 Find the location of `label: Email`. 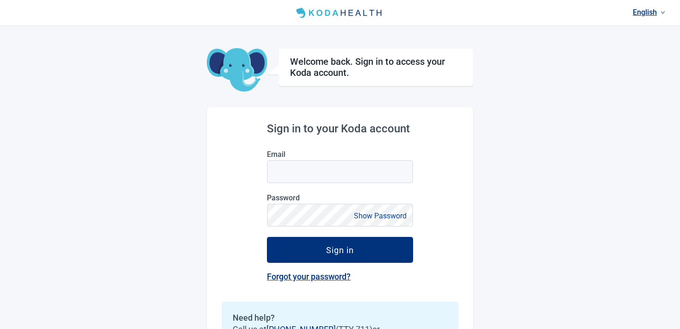

label: Email is located at coordinates (340, 154).